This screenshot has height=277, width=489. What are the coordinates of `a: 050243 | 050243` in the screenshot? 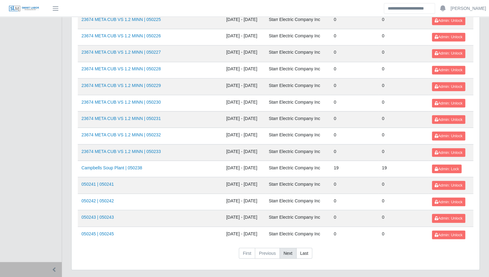 It's located at (98, 217).